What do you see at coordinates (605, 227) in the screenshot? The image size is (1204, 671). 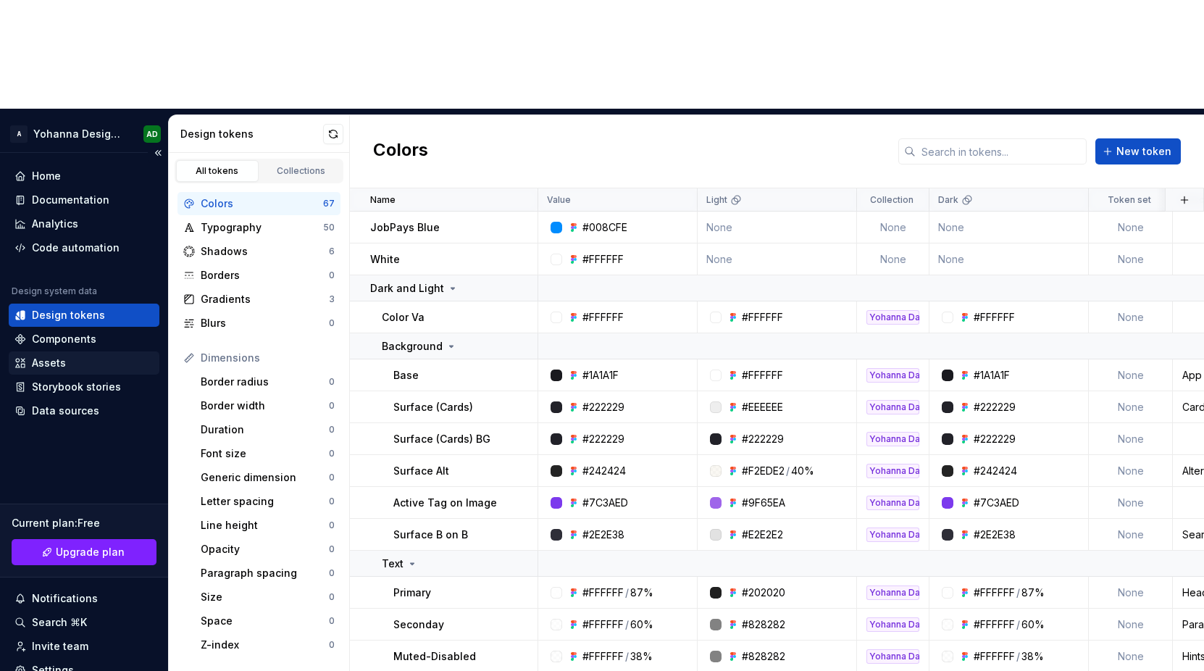 I see `div: #008CFE` at bounding box center [605, 227].